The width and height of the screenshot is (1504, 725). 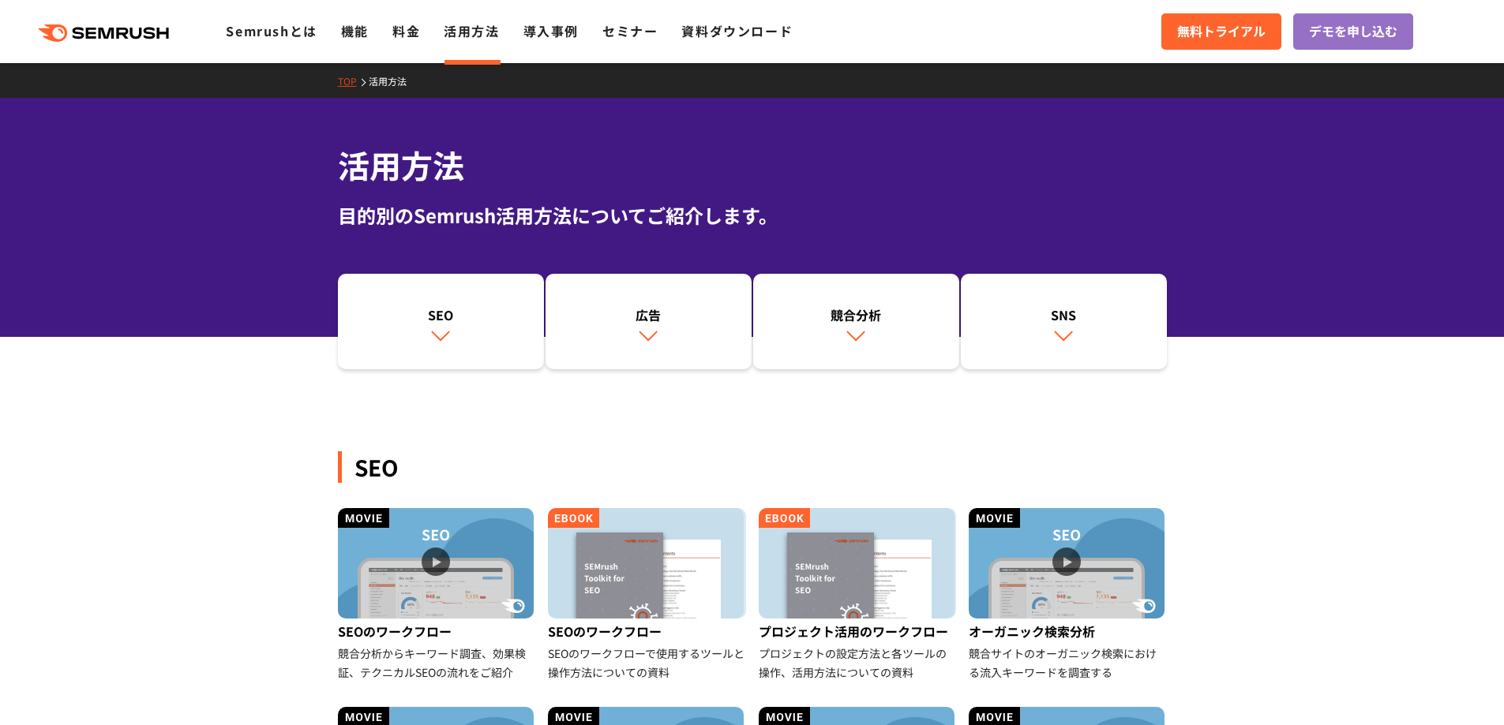 What do you see at coordinates (752, 215) in the screenshot?
I see `div: 目的別のSemrush活用方法についてご紹介します。` at bounding box center [752, 215].